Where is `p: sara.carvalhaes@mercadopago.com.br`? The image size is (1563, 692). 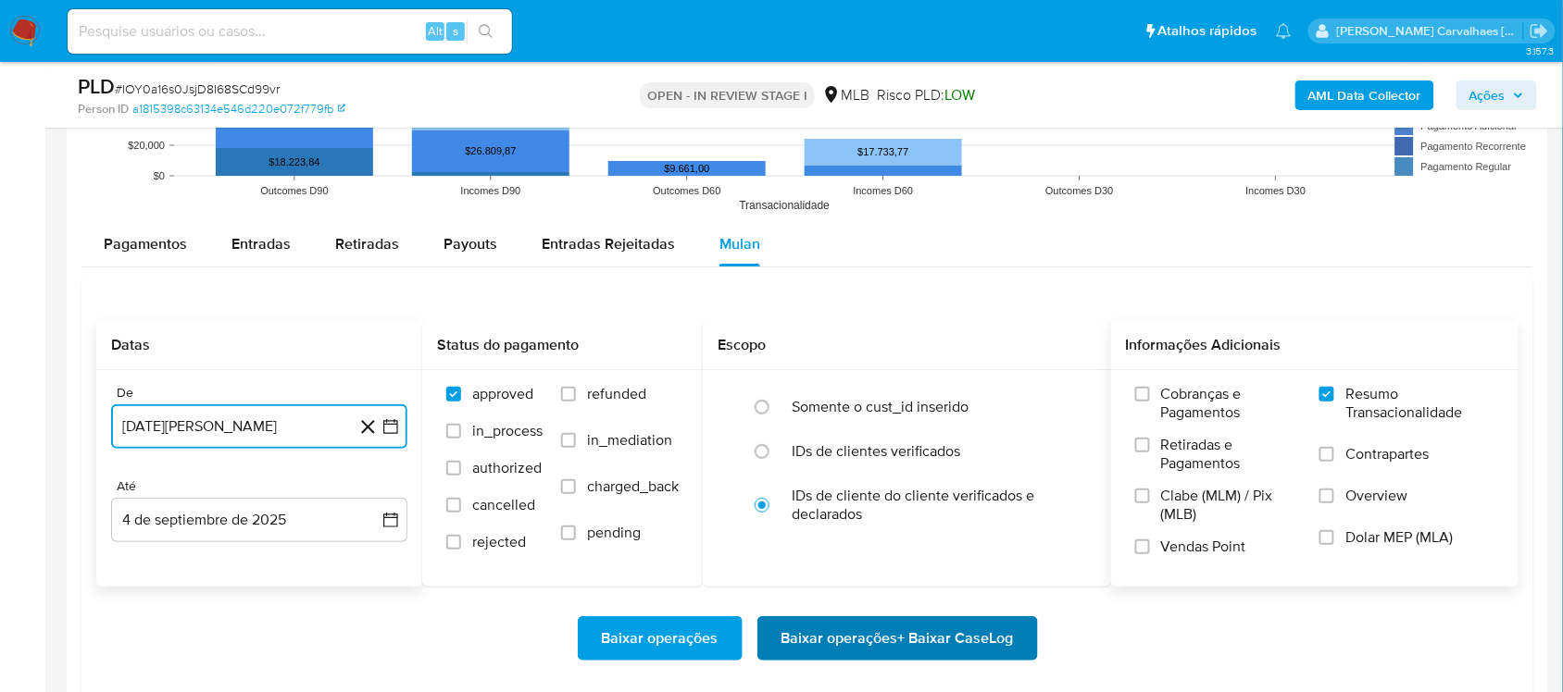
p: sara.carvalhaes@mercadopago.com.br is located at coordinates (1430, 31).